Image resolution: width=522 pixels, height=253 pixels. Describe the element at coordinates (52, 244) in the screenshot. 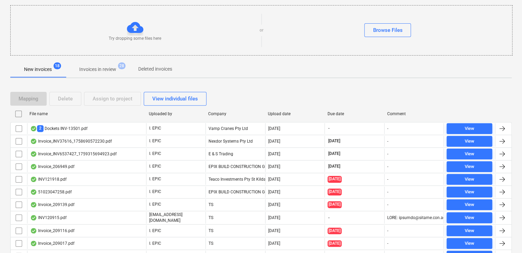

I see `div: Invoice_209017.pdf` at that location.